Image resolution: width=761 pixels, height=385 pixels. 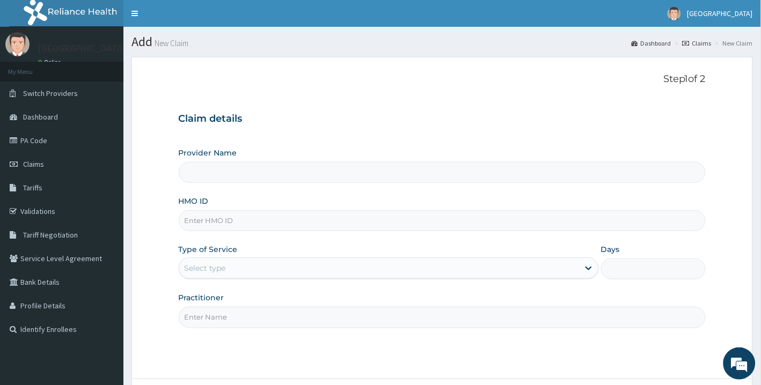 What do you see at coordinates (40, 117) in the screenshot?
I see `span: Dashboard` at bounding box center [40, 117].